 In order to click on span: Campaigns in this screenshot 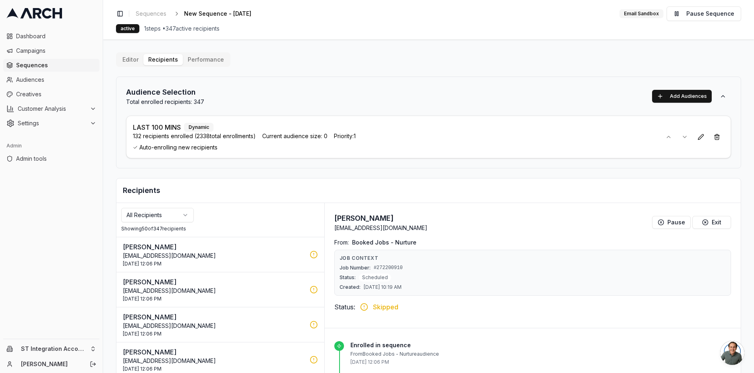, I will do `click(56, 51)`.